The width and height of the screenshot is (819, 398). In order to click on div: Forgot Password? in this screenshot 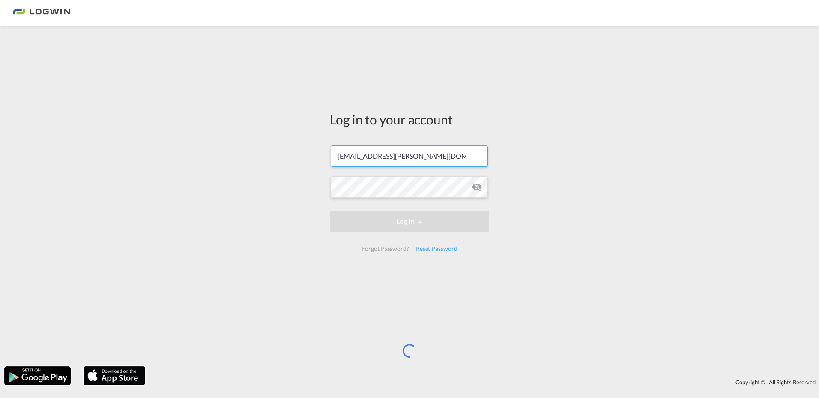, I will do `click(385, 248)`.